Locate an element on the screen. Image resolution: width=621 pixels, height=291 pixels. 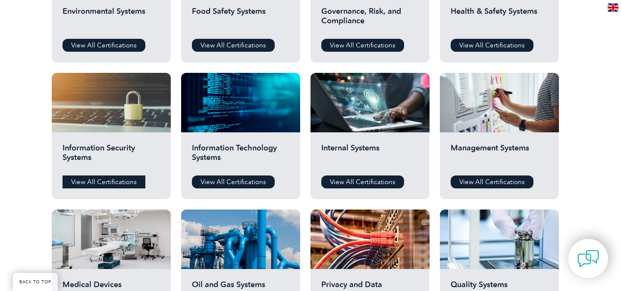
h2: Governance, Risk, and Compliance is located at coordinates (370, 19).